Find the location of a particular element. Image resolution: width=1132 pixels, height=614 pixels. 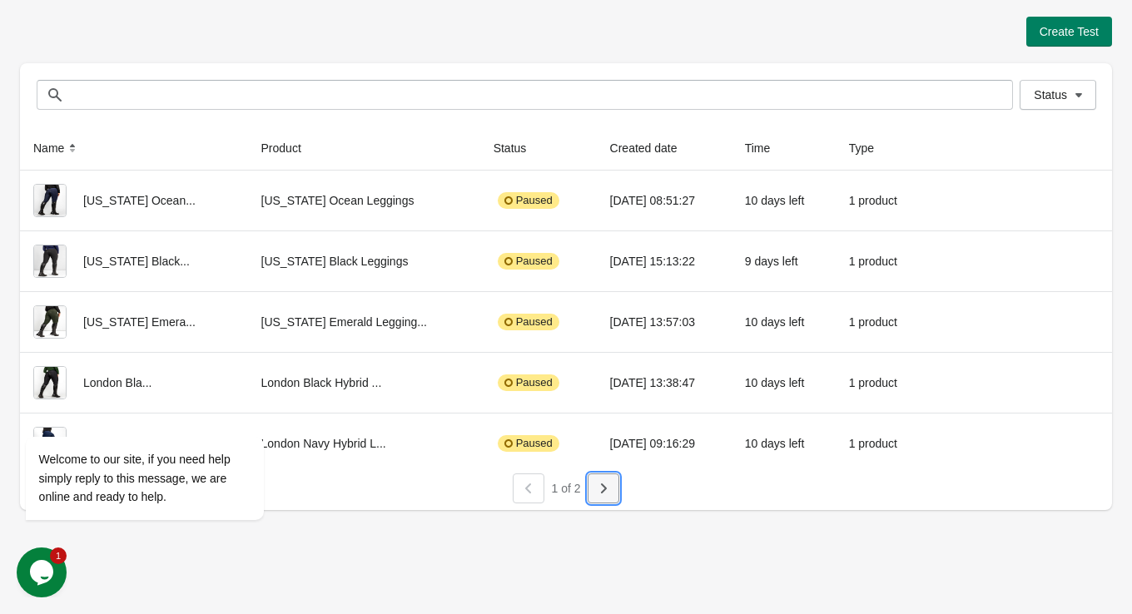

span: Create Test is located at coordinates (1069, 32).